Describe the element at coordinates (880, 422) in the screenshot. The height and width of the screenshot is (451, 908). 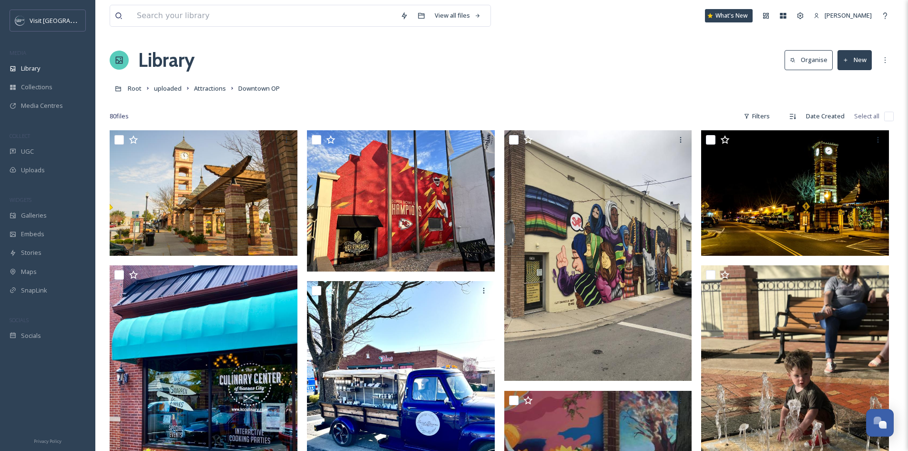
I see `button: Open Chat` at that location.